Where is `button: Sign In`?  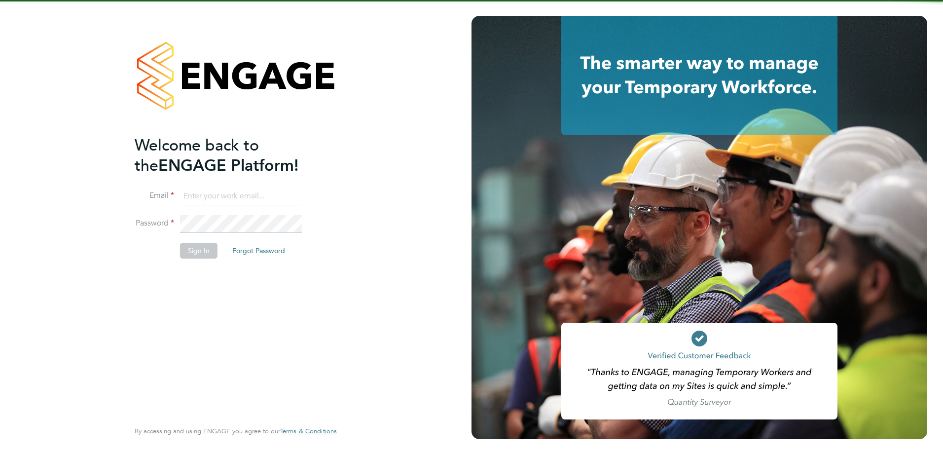
button: Sign In is located at coordinates (199, 251).